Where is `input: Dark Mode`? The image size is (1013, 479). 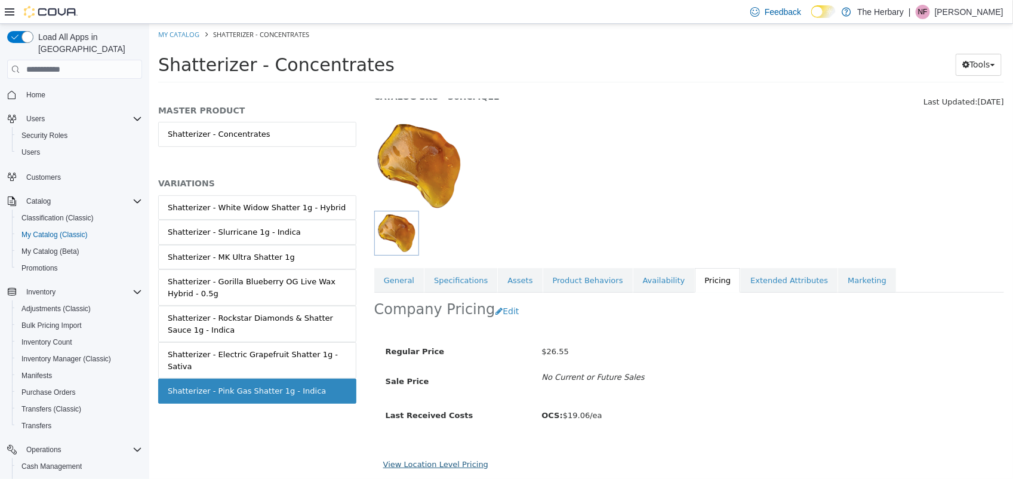
input: Dark Mode is located at coordinates (824, 11).